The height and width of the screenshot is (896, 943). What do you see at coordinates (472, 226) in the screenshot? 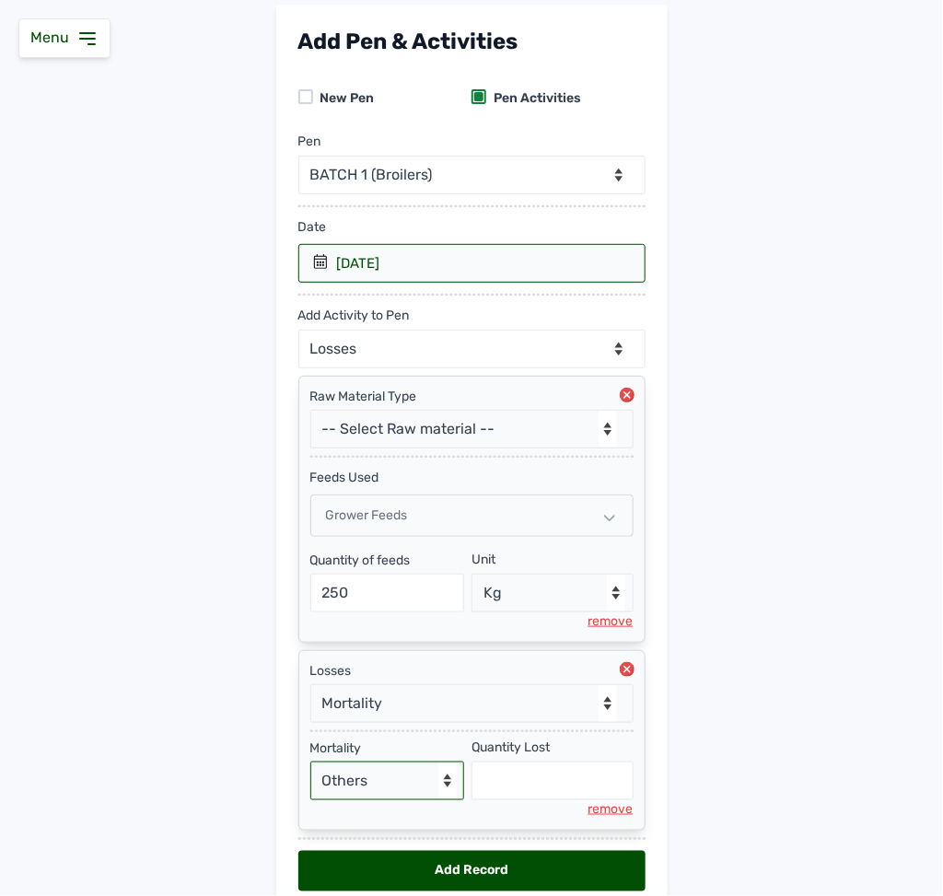
I see `div: Date` at bounding box center [472, 226].